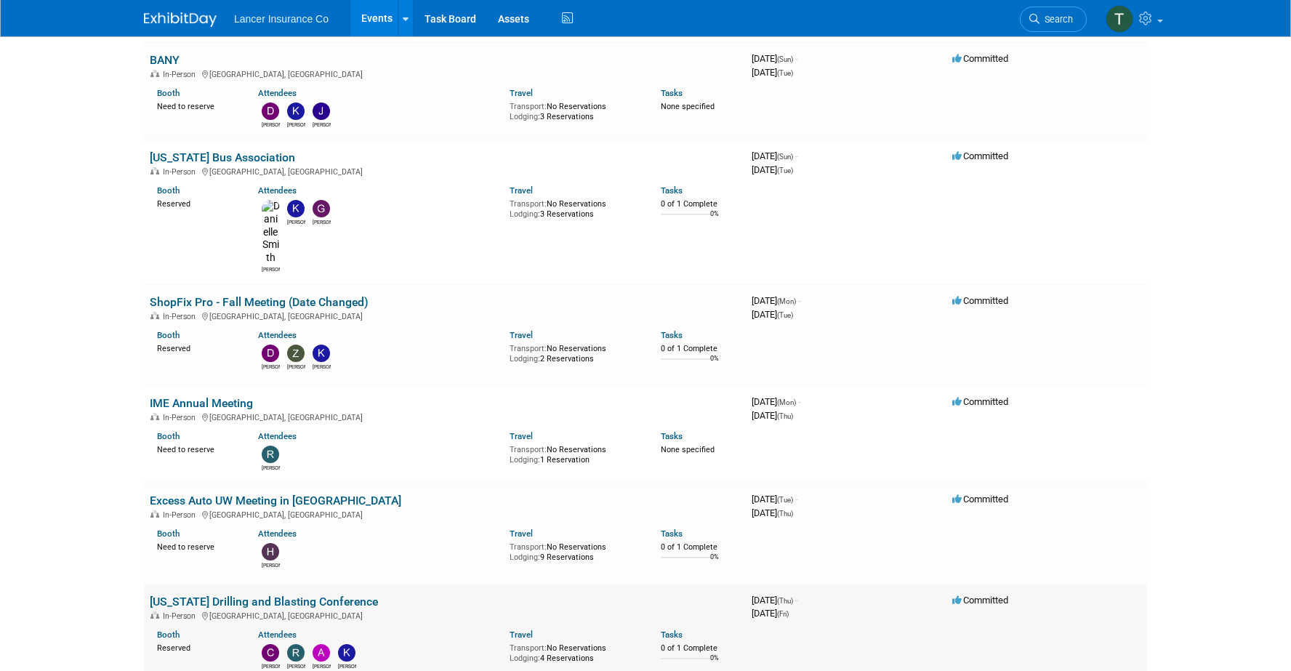 The image size is (1291, 671). I want to click on div: John Burgan, so click(321, 124).